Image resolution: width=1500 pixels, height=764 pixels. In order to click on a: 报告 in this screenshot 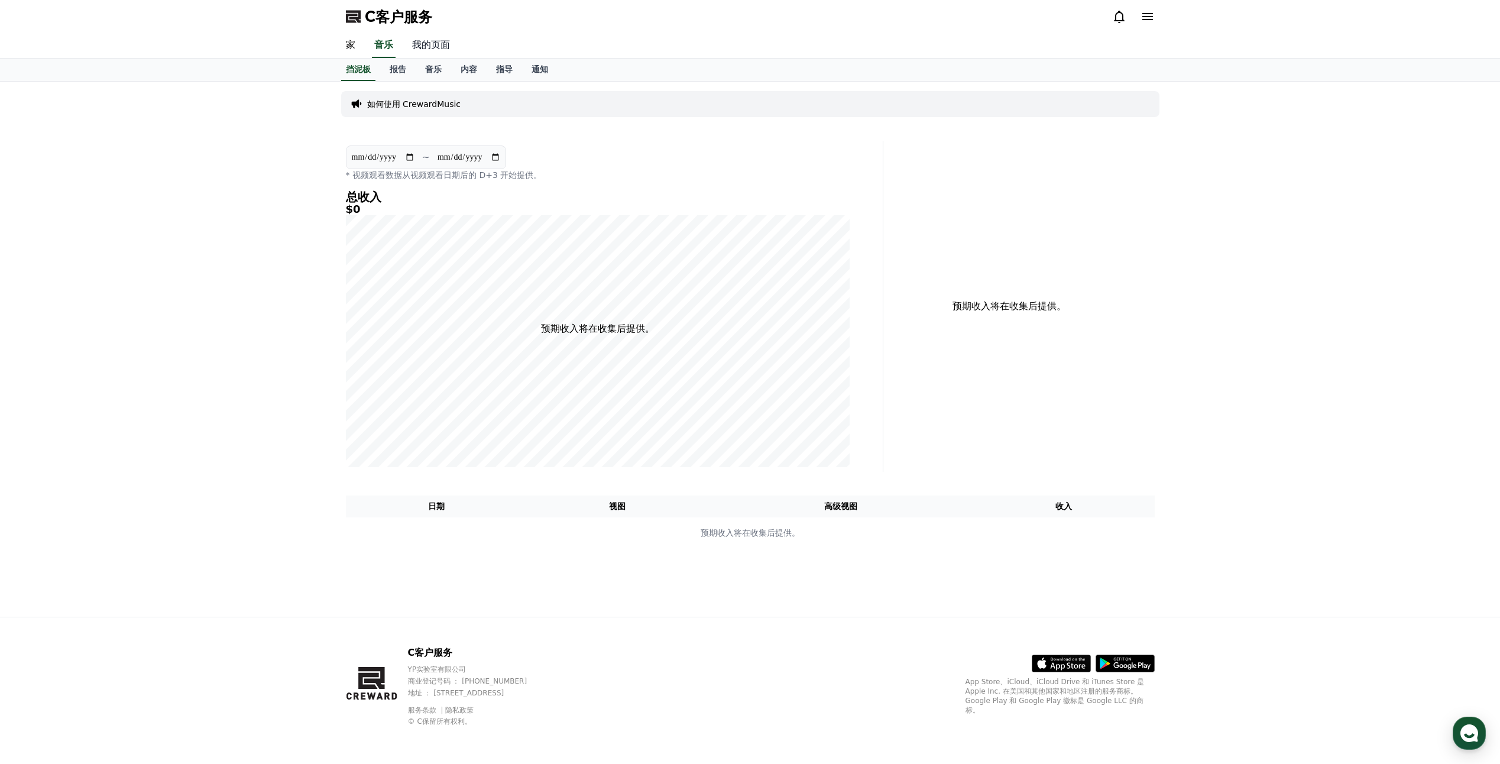, I will do `click(398, 70)`.